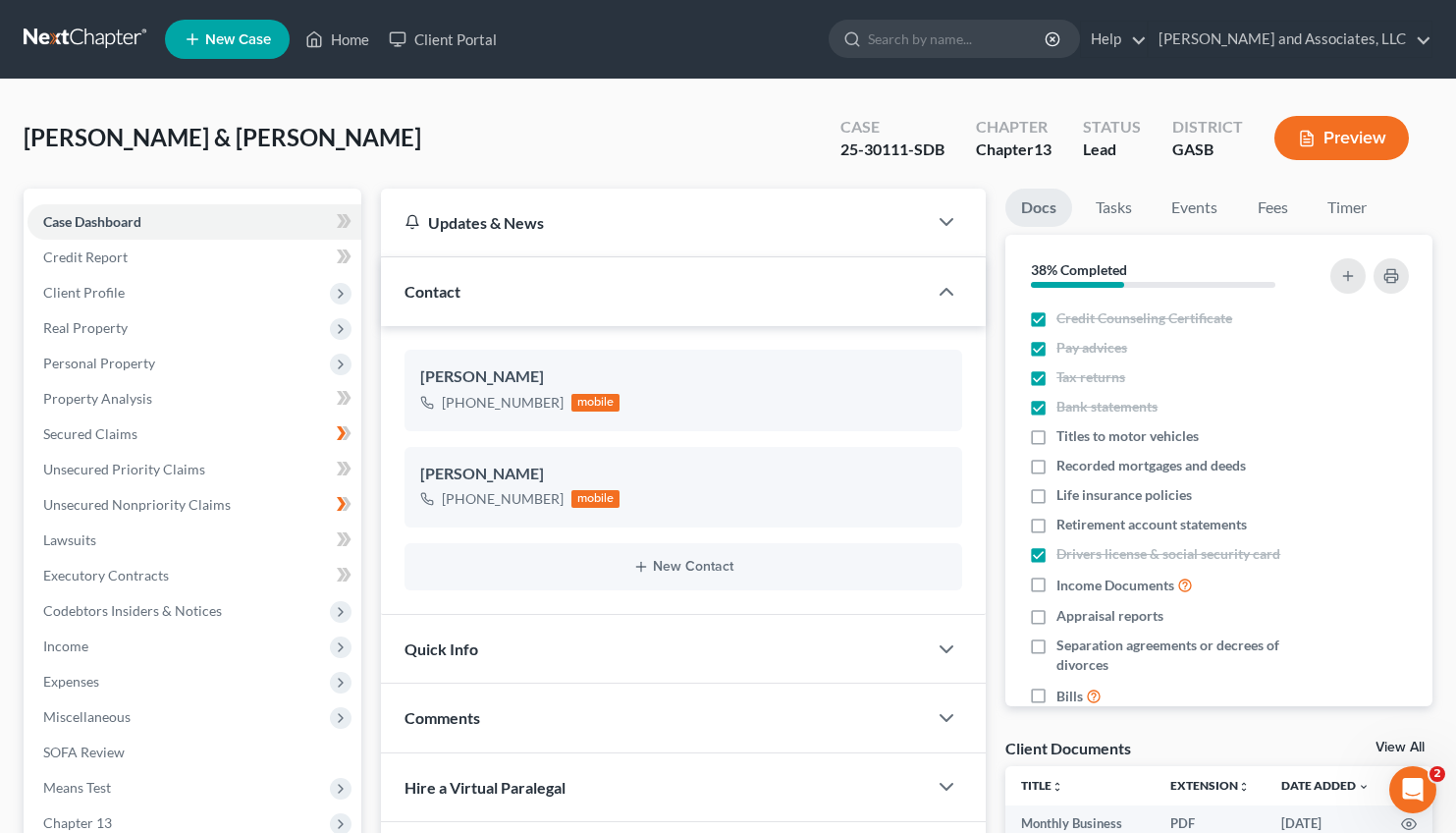 The width and height of the screenshot is (1456, 833). I want to click on span: Unsecured Priority Claims, so click(124, 468).